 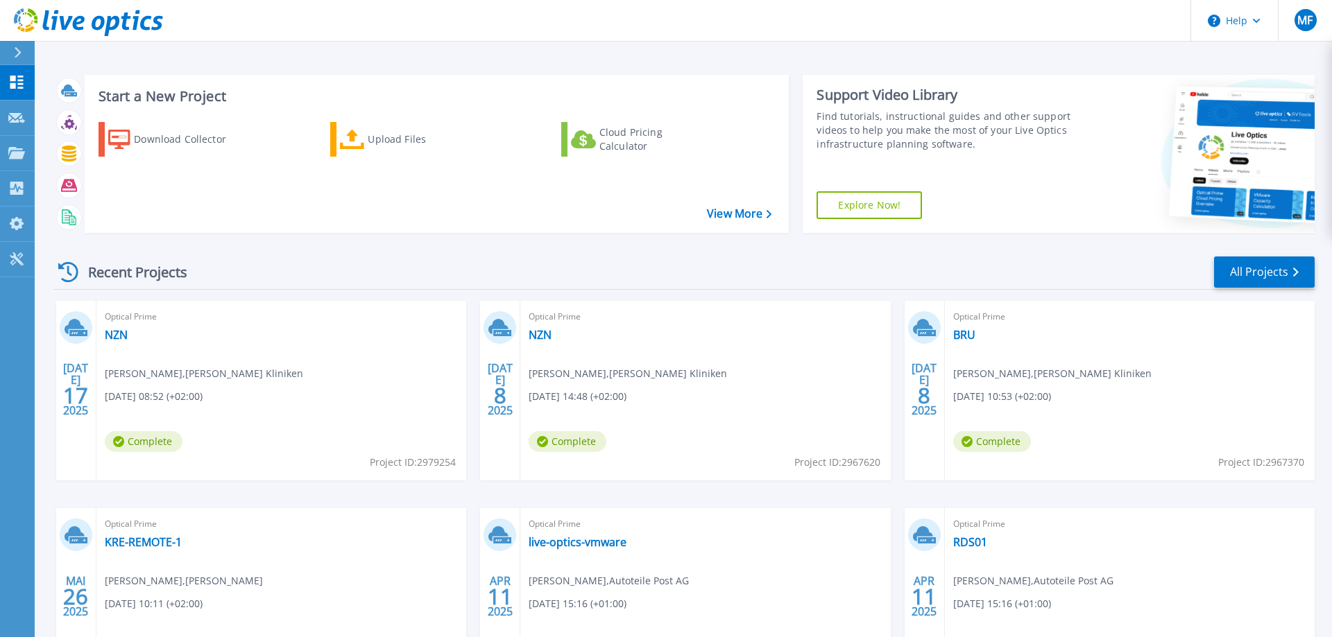 What do you see at coordinates (1261, 463) in the screenshot?
I see `span: Project ID: 2967370` at bounding box center [1261, 463].